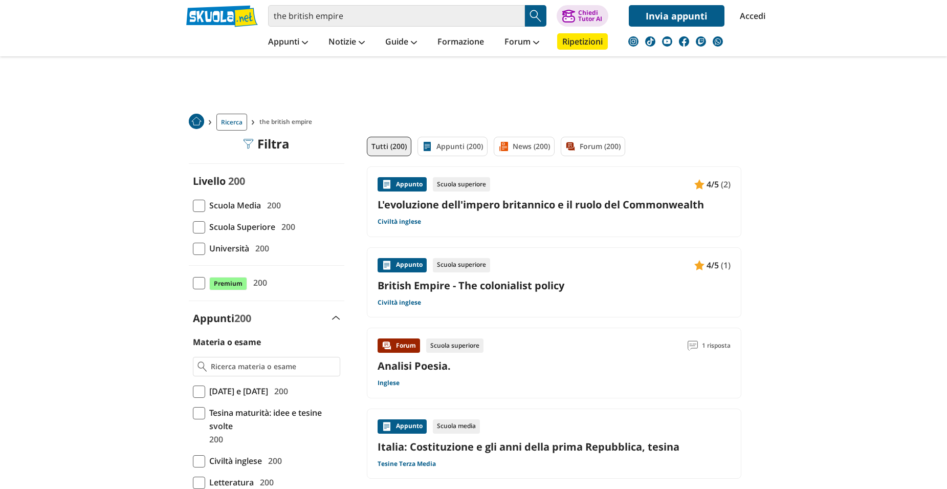 This screenshot has height=489, width=947. Describe the element at coordinates (554, 204) in the screenshot. I see `a: L'evoluzione dell'impero britannico e il ruolo del Commonwealth` at that location.